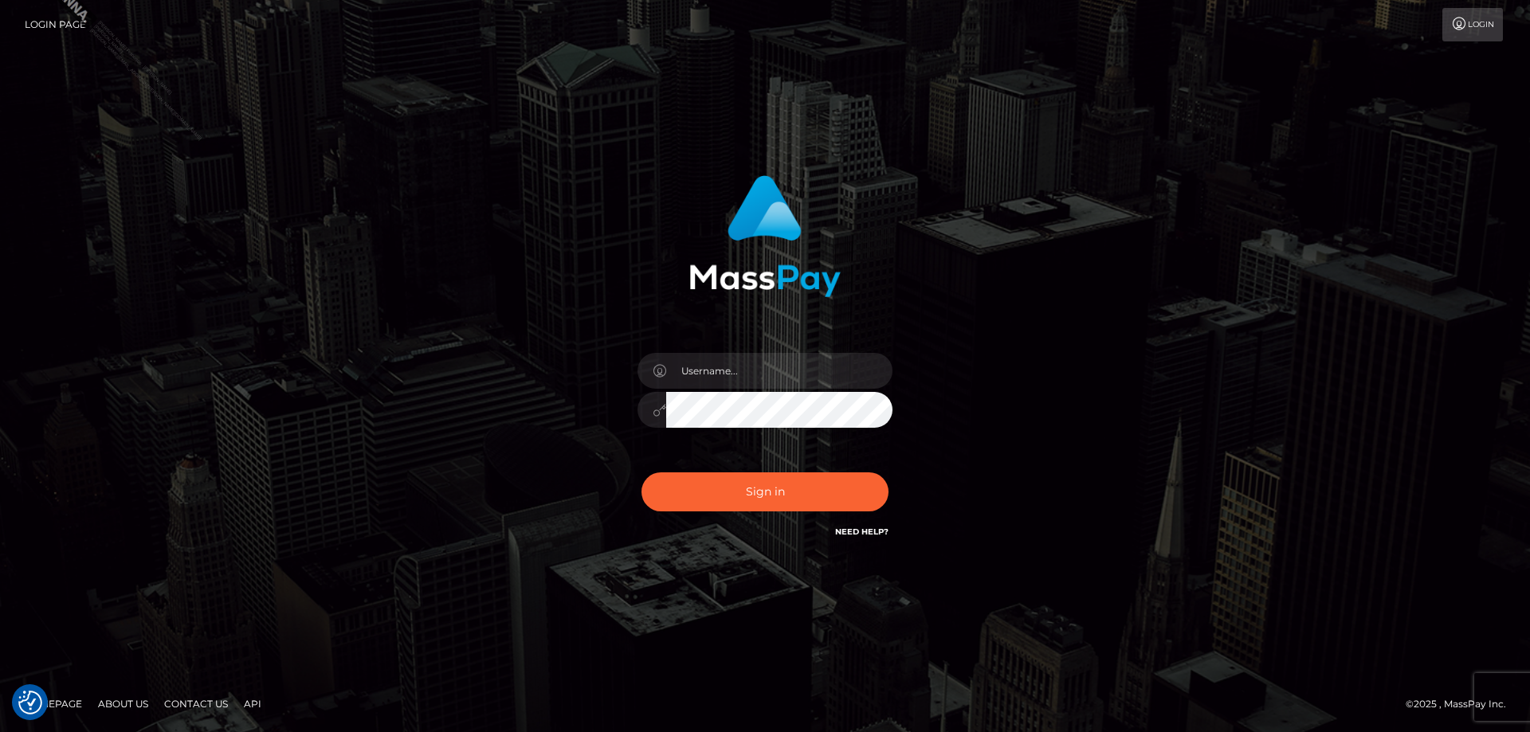 Image resolution: width=1530 pixels, height=732 pixels. Describe the element at coordinates (253, 704) in the screenshot. I see `a: API` at that location.